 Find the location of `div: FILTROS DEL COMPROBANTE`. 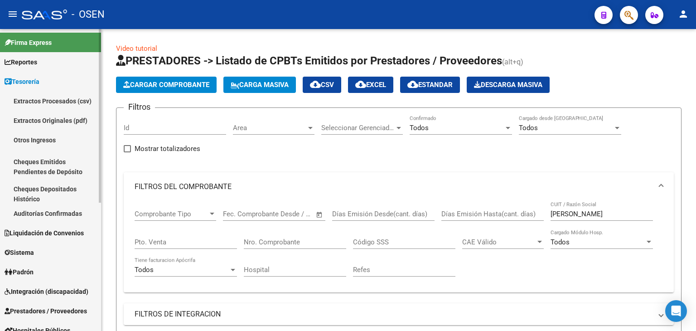

div: FILTROS DEL COMPROBANTE is located at coordinates (399, 247).